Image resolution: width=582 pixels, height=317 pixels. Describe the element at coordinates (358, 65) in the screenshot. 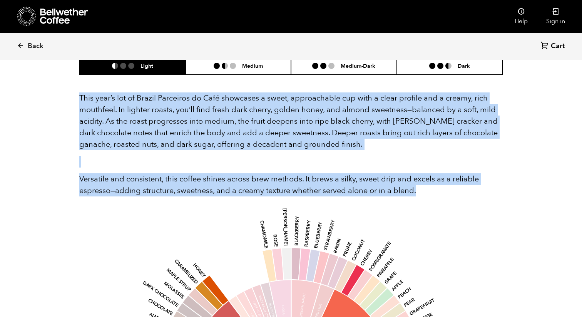

I see `h6: Medium-Dark` at that location.